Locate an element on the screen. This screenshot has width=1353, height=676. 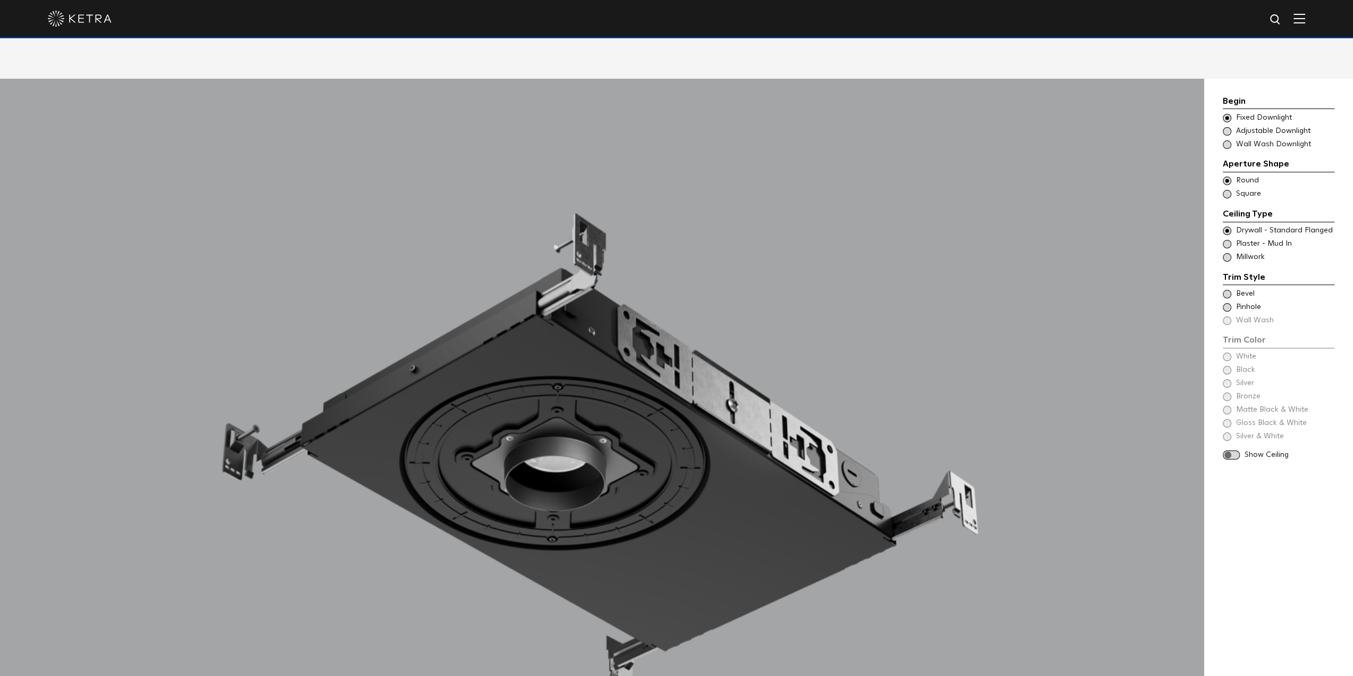
div: Ceiling Type is located at coordinates (1279, 215).